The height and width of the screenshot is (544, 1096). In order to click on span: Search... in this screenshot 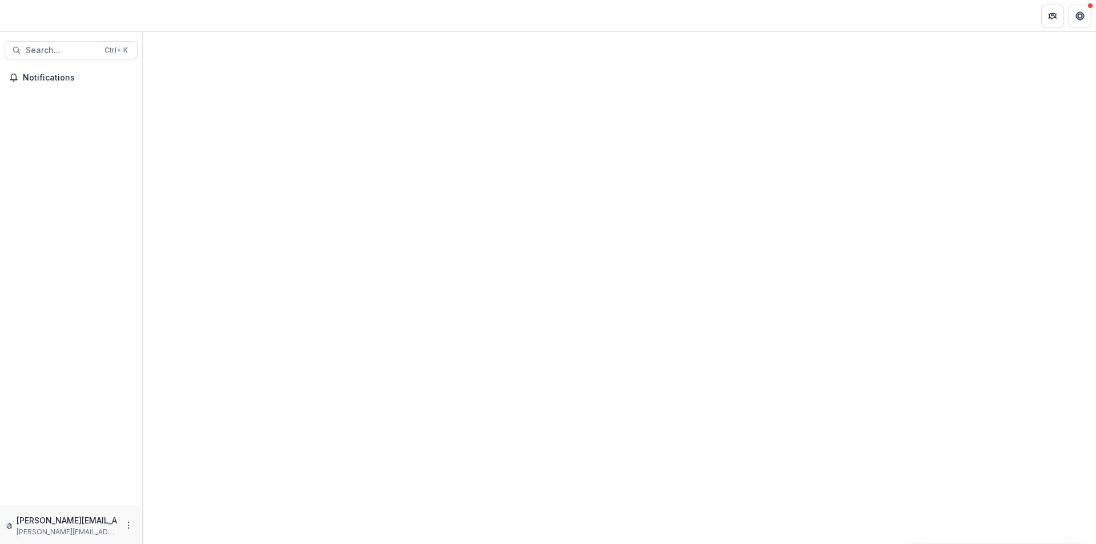, I will do `click(62, 50)`.